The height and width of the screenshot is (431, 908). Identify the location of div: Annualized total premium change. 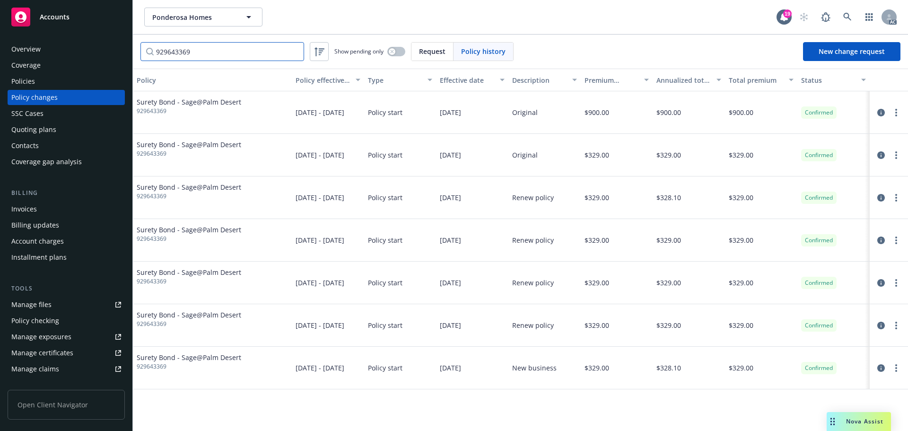
(683, 80).